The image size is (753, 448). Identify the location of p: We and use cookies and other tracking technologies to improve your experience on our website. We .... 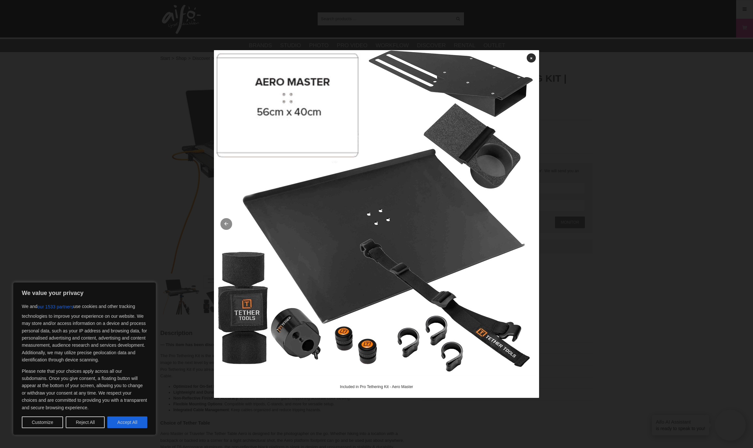
(85, 332).